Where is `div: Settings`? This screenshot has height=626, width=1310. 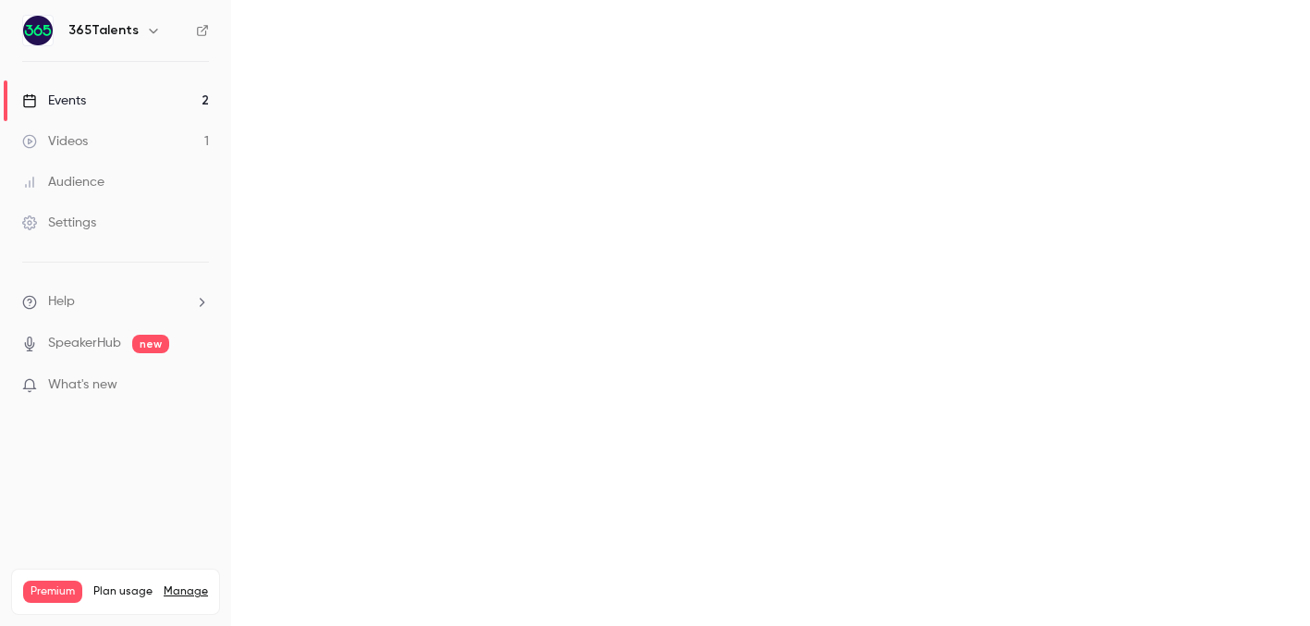 div: Settings is located at coordinates (59, 223).